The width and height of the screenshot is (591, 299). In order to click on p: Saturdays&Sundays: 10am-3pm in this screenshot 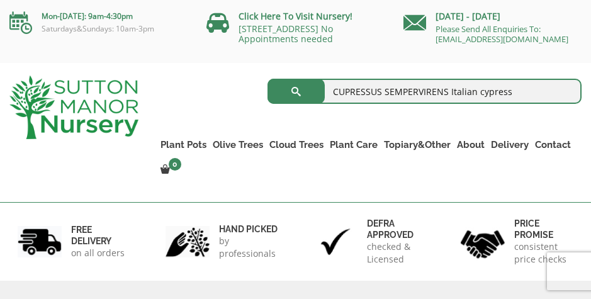, I will do `click(98, 29)`.